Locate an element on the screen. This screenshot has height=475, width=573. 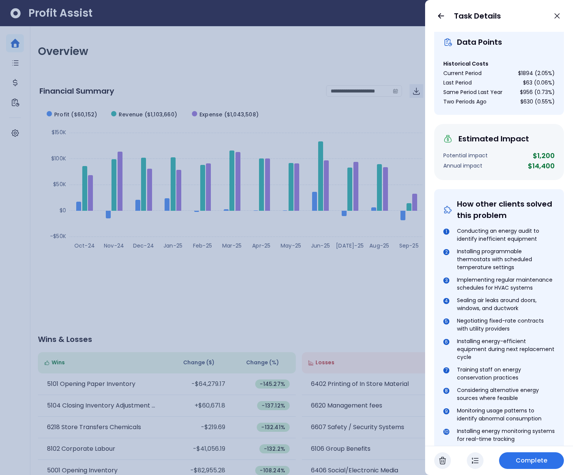
div: Conducting an energy audit to identify inefficient equipment is located at coordinates (506, 235).